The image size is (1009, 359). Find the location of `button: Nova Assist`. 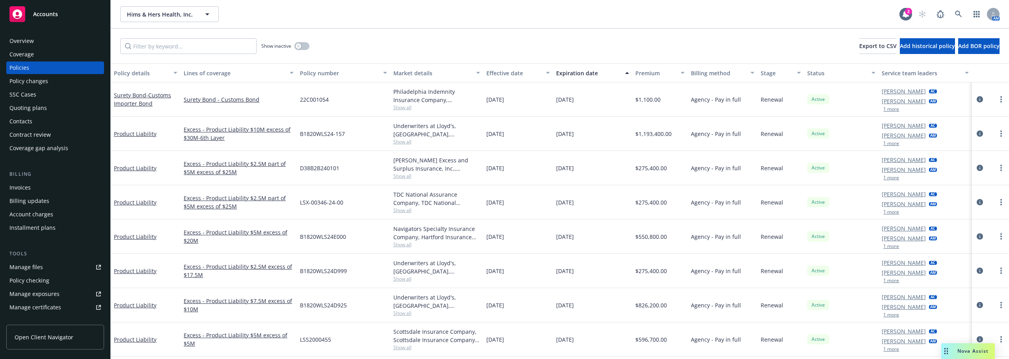

button: Nova Assist is located at coordinates (968, 351).